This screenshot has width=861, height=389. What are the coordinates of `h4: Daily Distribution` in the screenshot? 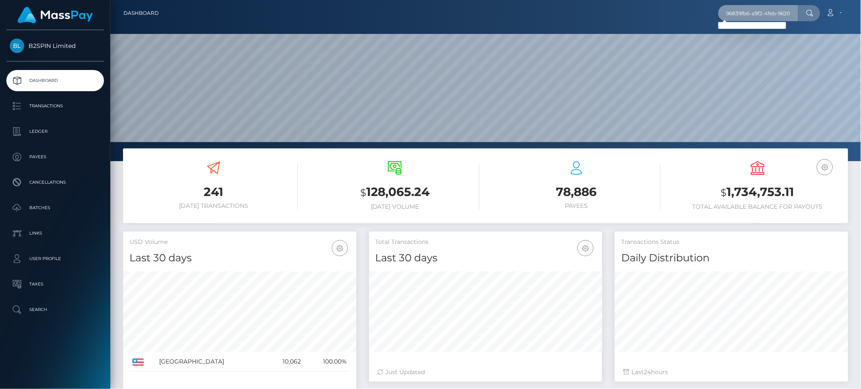 It's located at (732, 258).